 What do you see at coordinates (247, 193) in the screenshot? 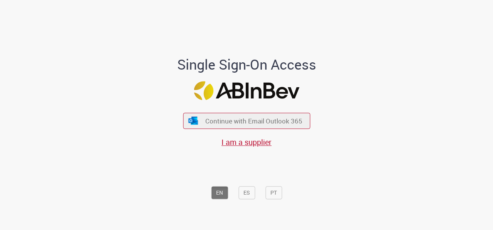
I see `button: ES` at bounding box center [247, 193].